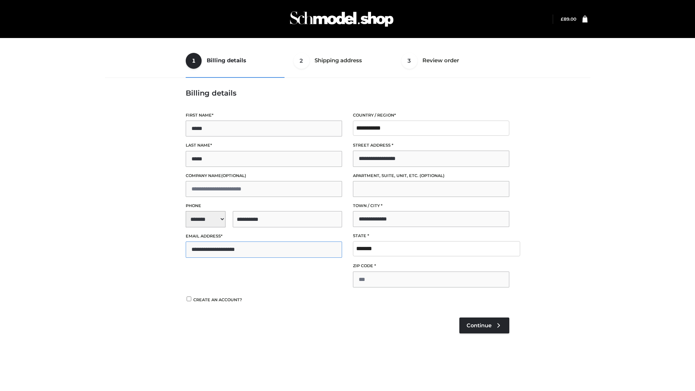 This screenshot has width=695, height=391. I want to click on span: Create an account?, so click(217, 300).